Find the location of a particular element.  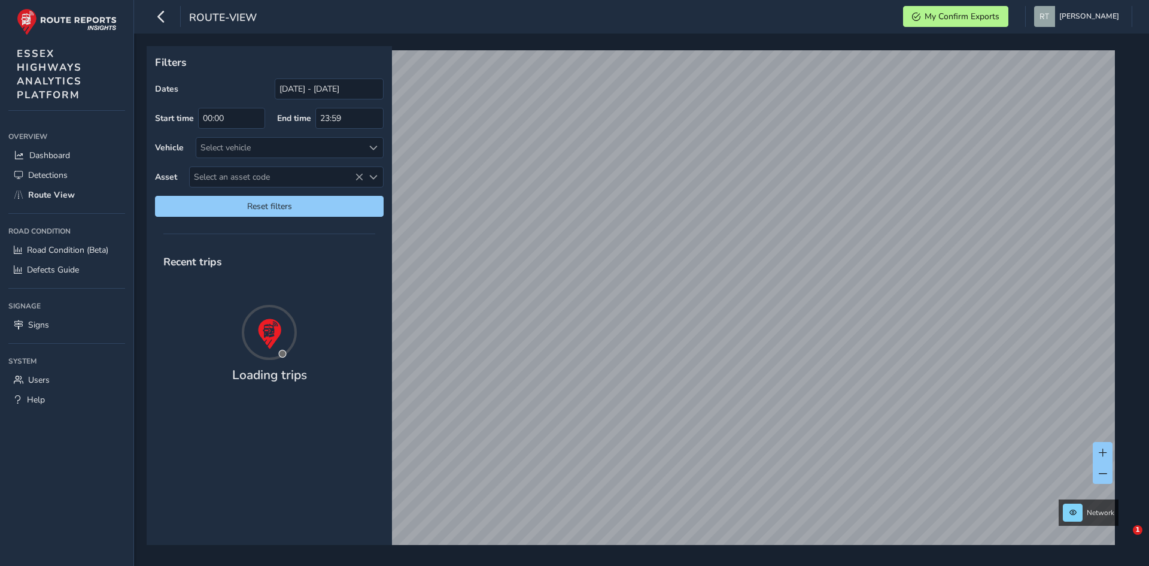

label: End time is located at coordinates (294, 118).